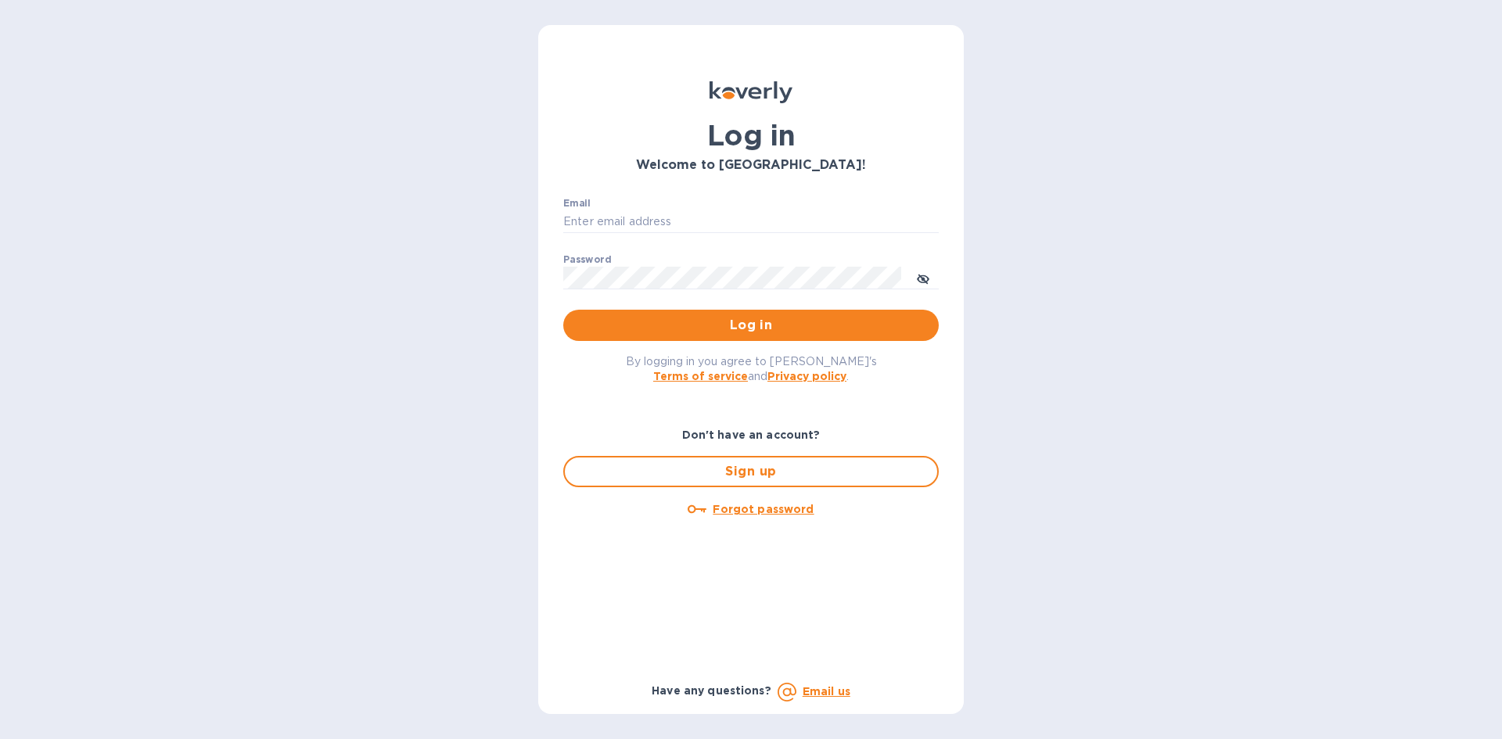  Describe the element at coordinates (700, 376) in the screenshot. I see `a: Terms of service` at that location.